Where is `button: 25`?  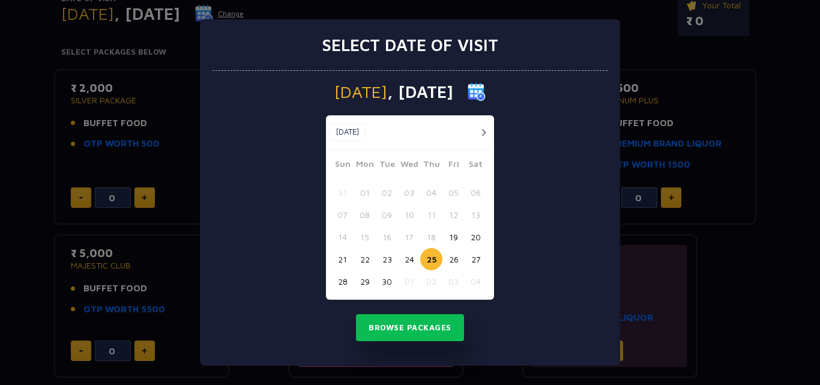
button: 25 is located at coordinates (431, 259).